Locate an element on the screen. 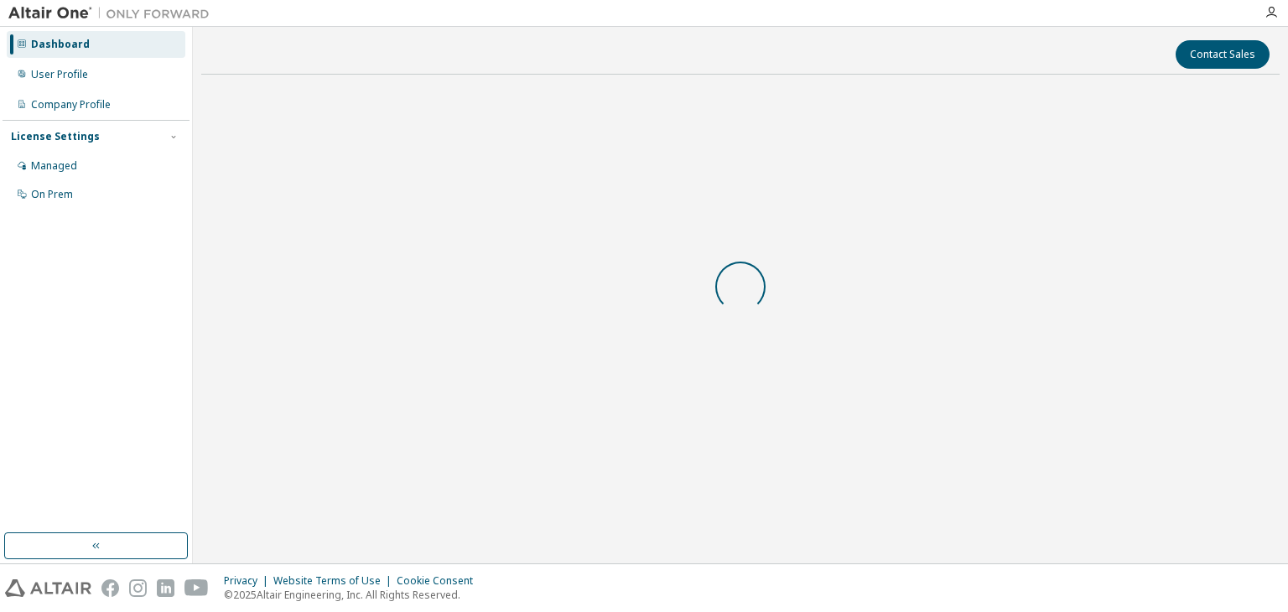 The image size is (1288, 612). div: On Prem is located at coordinates (52, 194).